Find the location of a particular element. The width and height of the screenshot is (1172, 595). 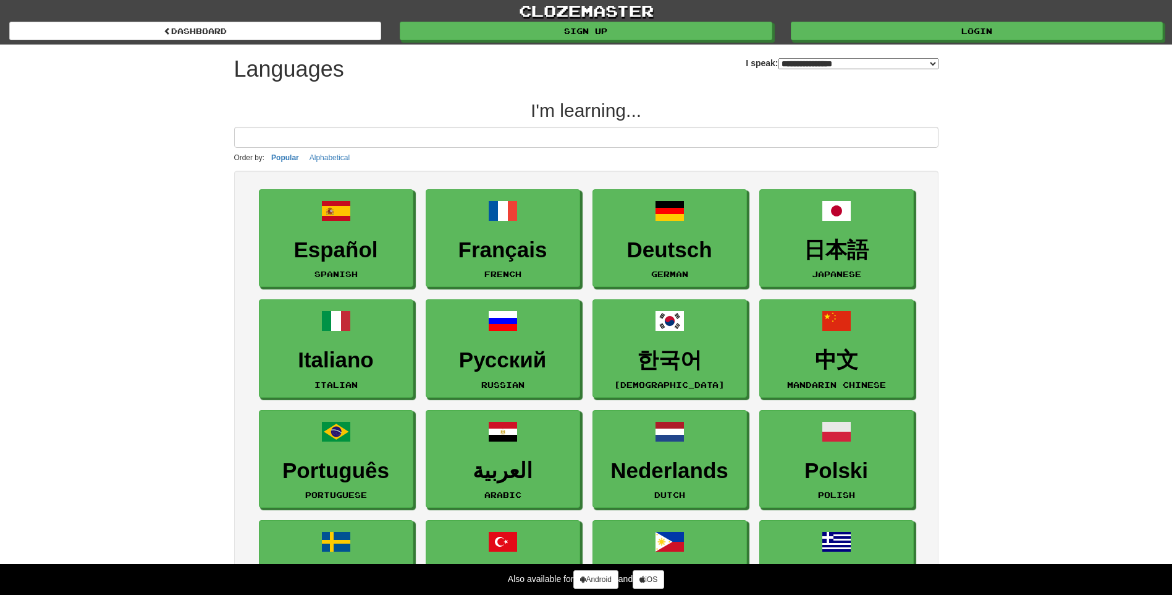

h3: 日本語 is located at coordinates (837, 250).